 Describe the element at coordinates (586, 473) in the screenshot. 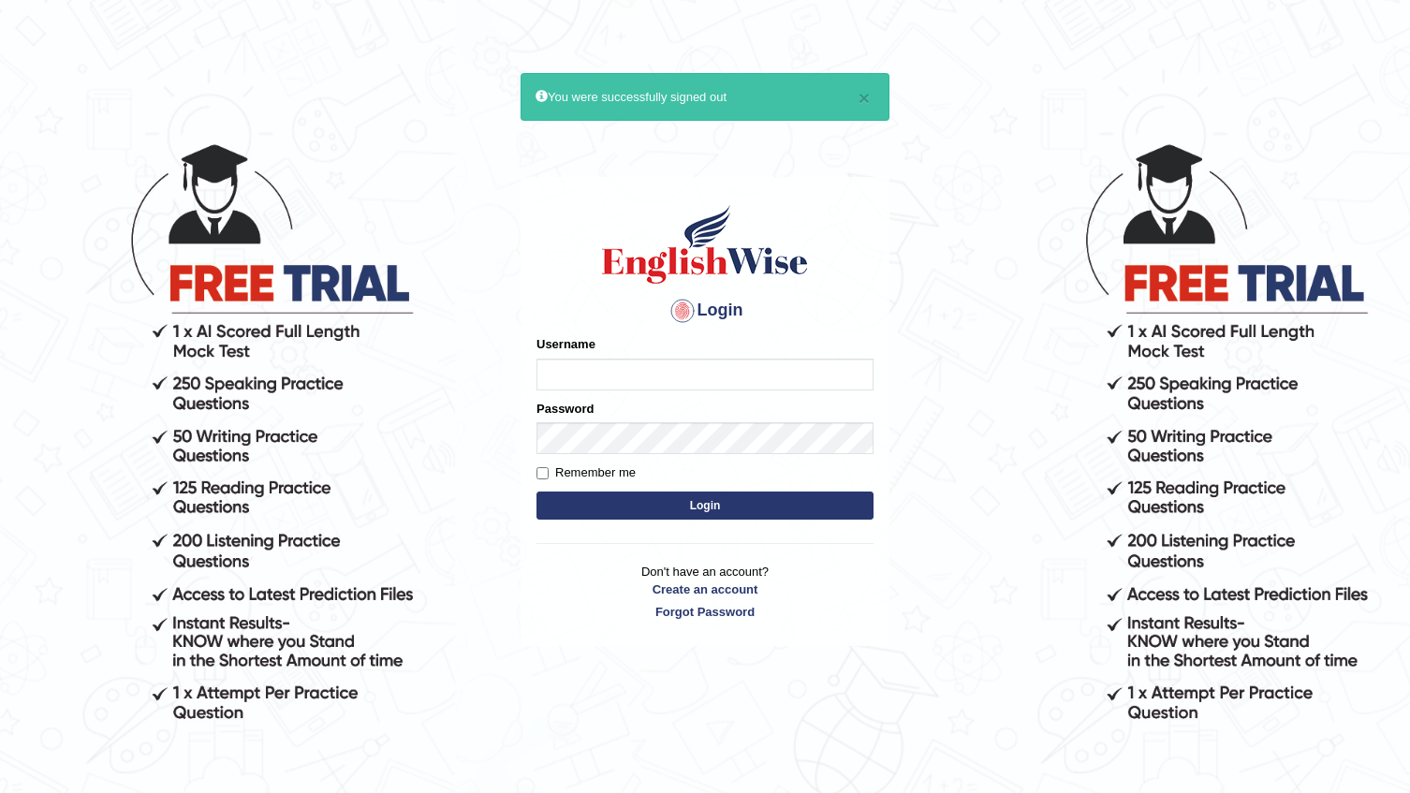

I see `label: Remember me` at that location.